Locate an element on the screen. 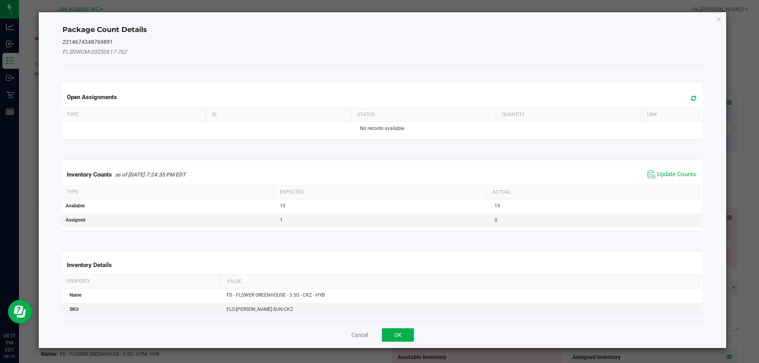 The width and height of the screenshot is (759, 363). span: Available is located at coordinates (75, 206).